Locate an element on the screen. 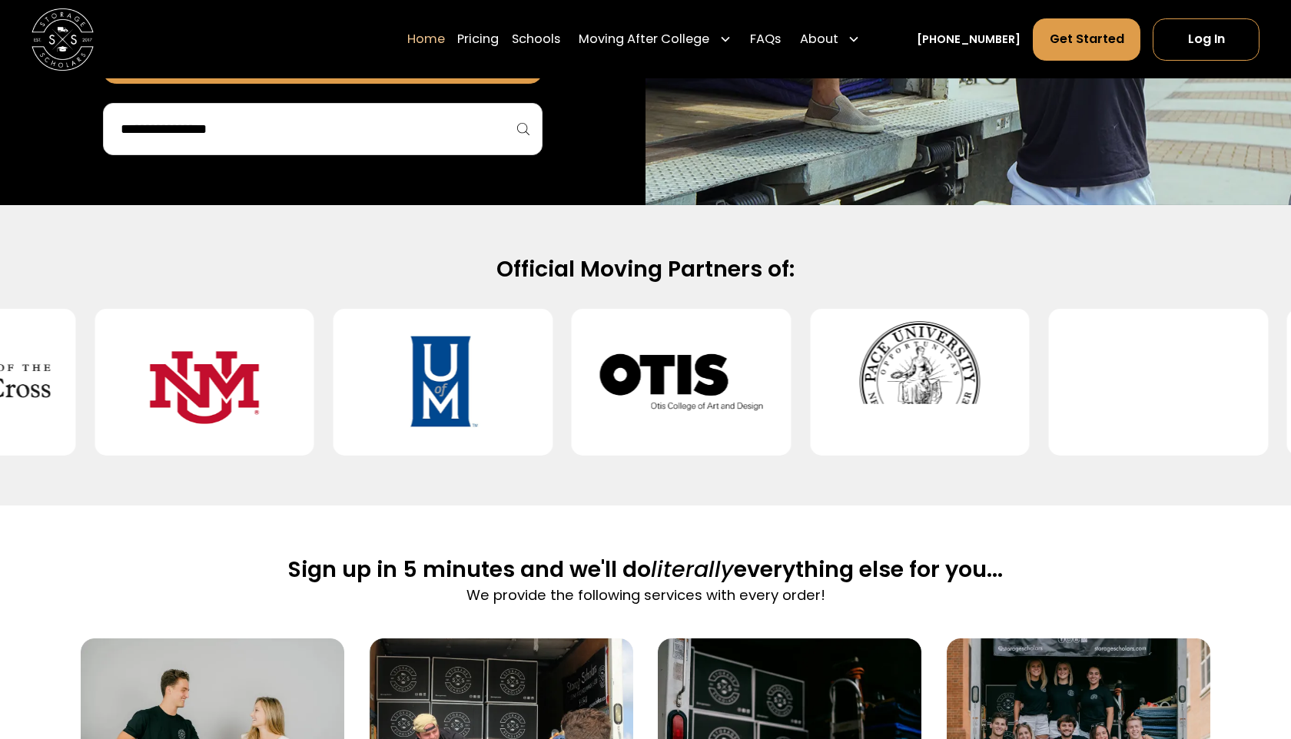 Image resolution: width=1291 pixels, height=739 pixels. h2: Sign up in 5 minutes and we'll do everything else for you... is located at coordinates (645, 569).